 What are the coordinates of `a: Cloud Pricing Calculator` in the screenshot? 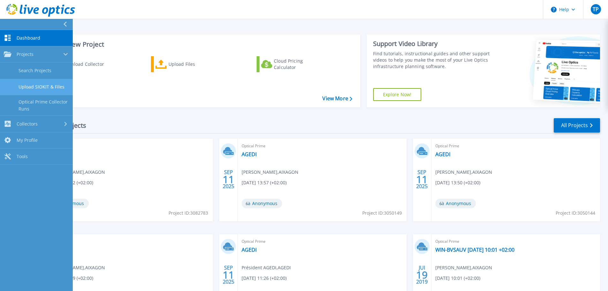 It's located at (292, 64).